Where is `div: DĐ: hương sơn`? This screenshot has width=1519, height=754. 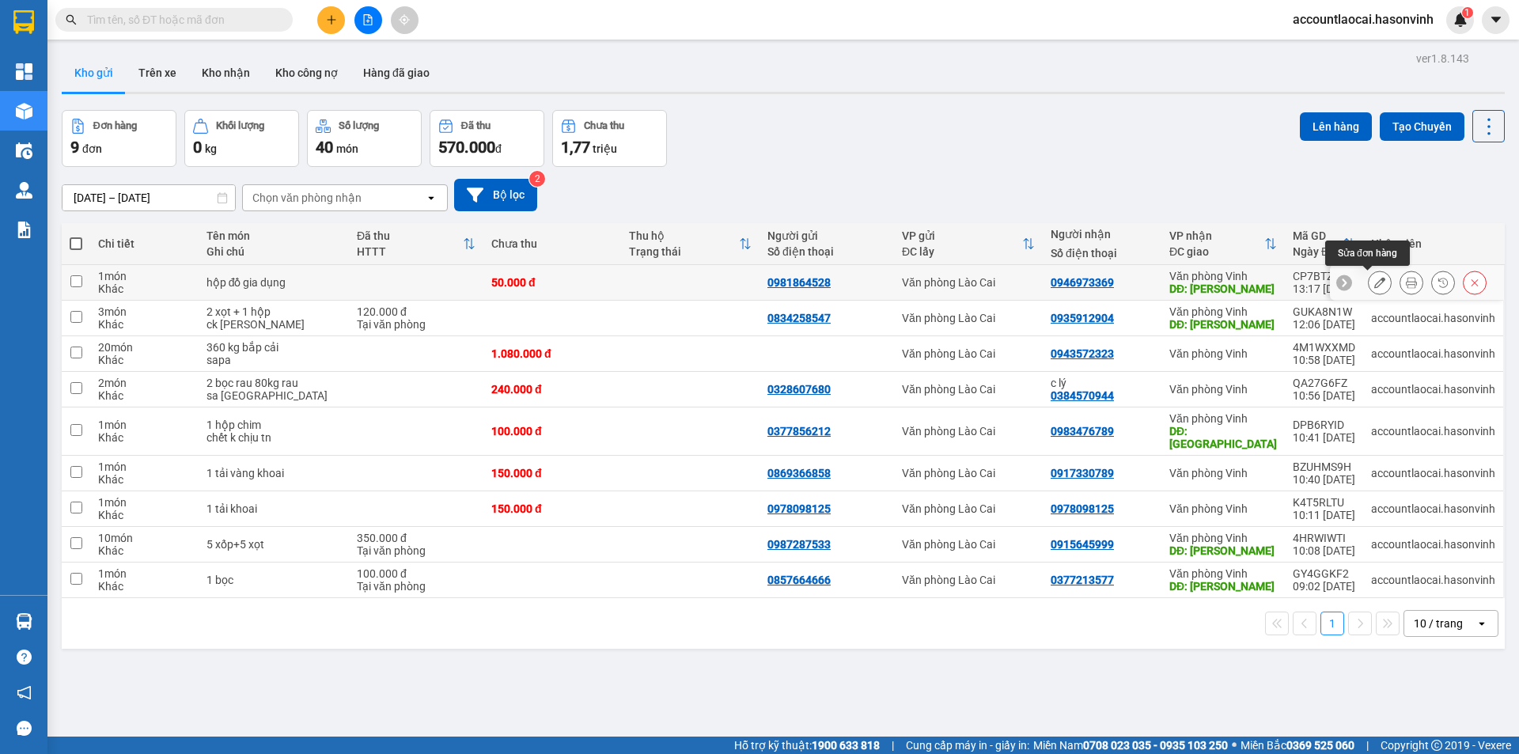 div: DĐ: hương sơn is located at coordinates (1223, 551).